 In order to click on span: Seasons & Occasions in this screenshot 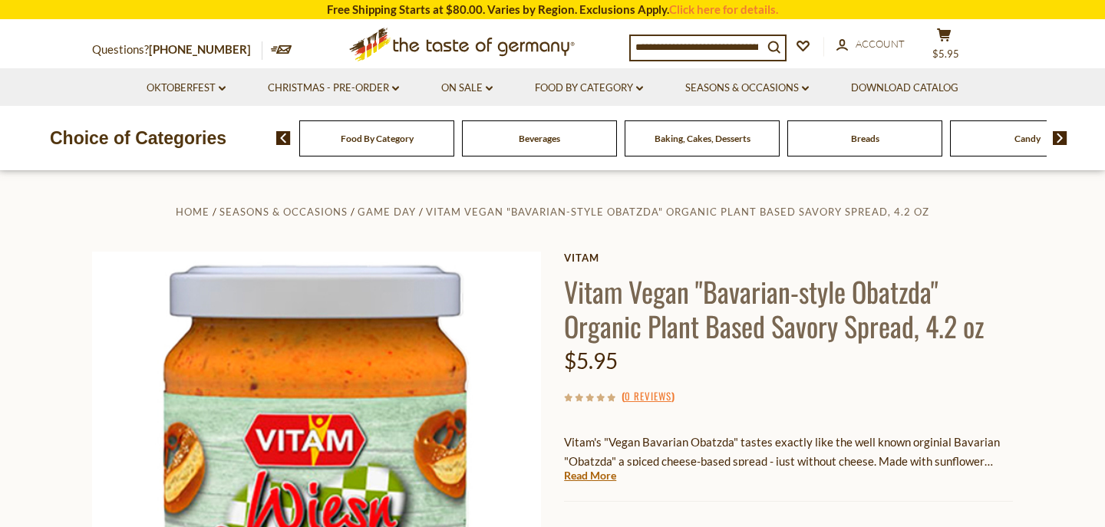, I will do `click(283, 212)`.